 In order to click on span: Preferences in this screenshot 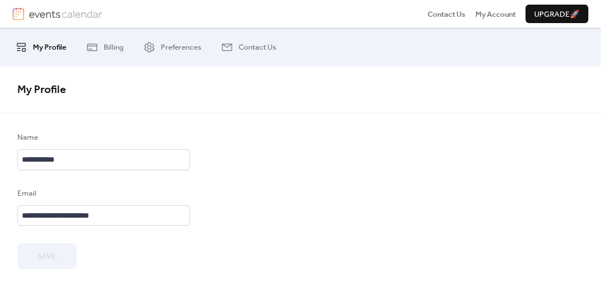, I will do `click(181, 47)`.